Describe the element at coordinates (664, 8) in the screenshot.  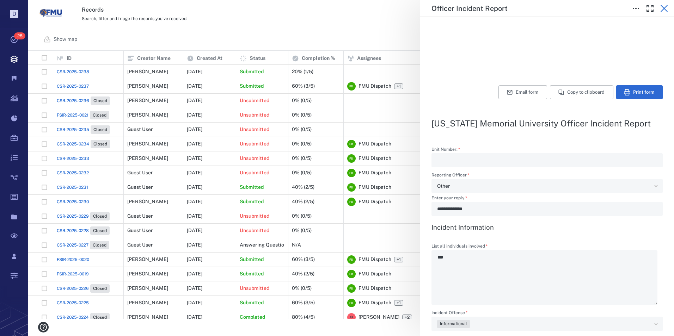
I see `button: Close` at that location.